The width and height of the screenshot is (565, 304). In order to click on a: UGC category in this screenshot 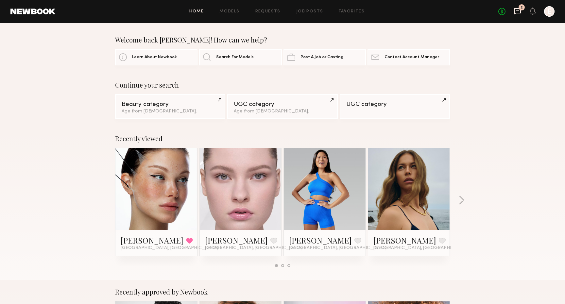, I will do `click(395, 107)`.